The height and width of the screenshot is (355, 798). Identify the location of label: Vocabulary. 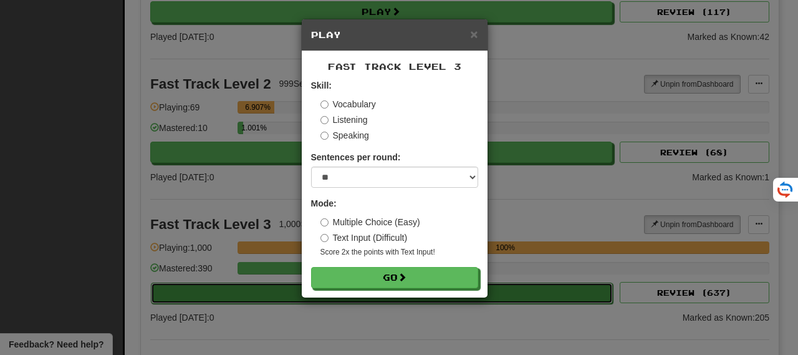
(348, 104).